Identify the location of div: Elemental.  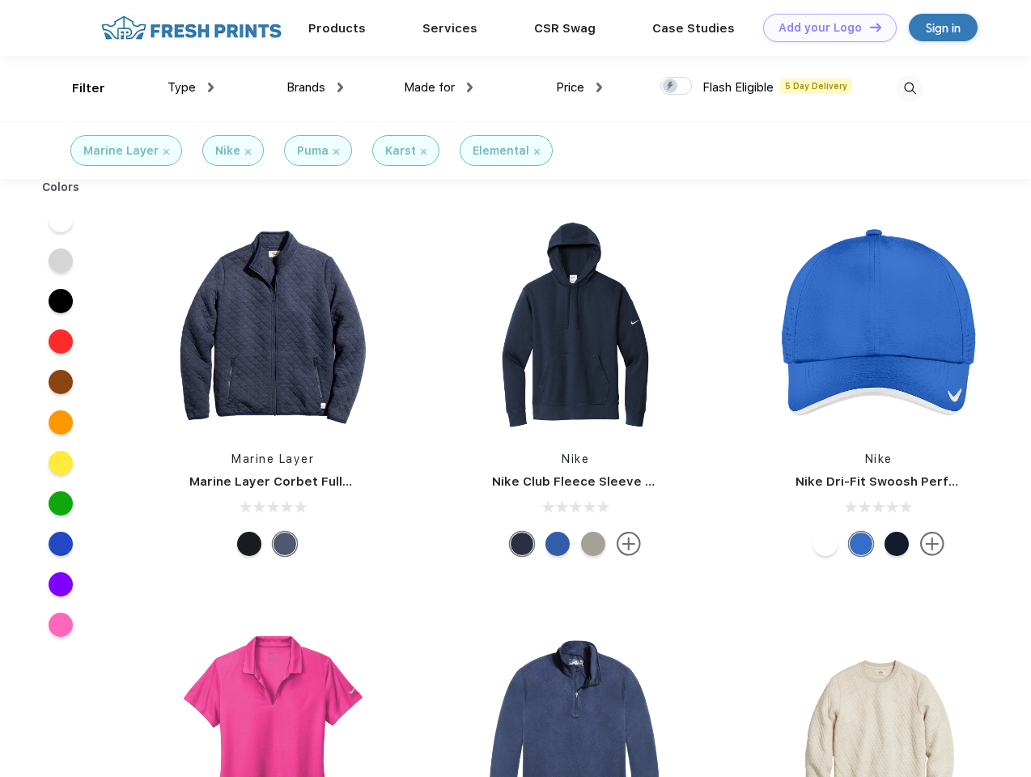
(501, 150).